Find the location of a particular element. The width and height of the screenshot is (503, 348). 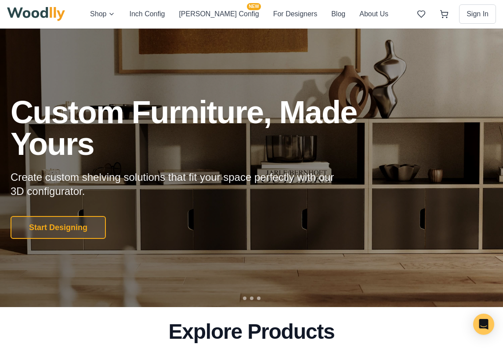

span: NEW is located at coordinates (254, 7).